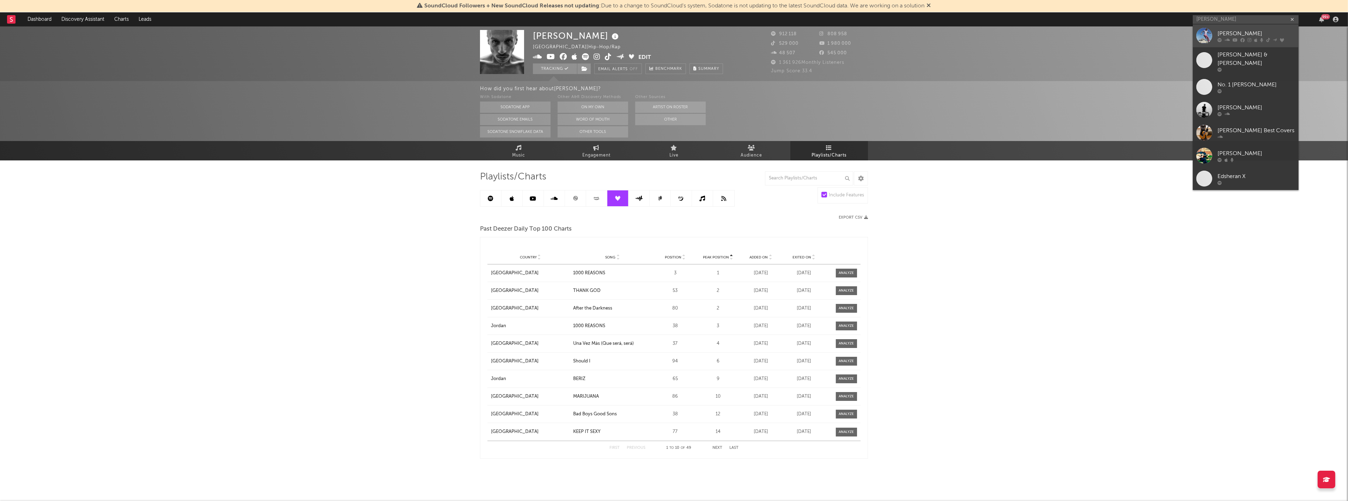 The width and height of the screenshot is (1348, 501). What do you see at coordinates (1245, 178) in the screenshot?
I see `a: Edsheran X` at bounding box center [1245, 178].